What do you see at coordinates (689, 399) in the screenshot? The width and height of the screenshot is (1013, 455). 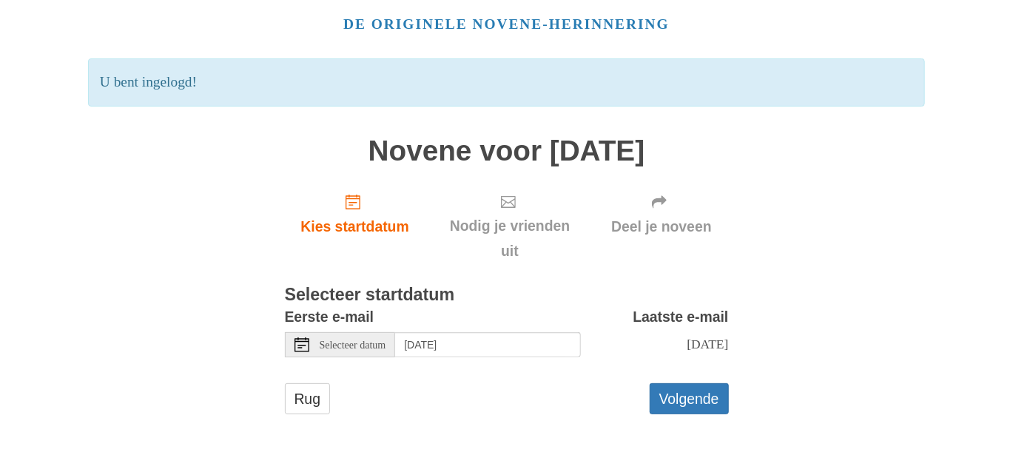 I see `font: Volgende` at bounding box center [689, 399].